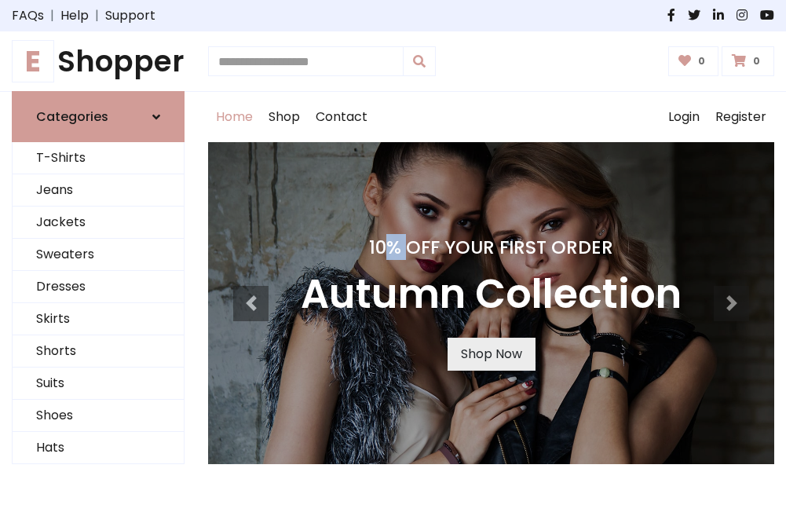 Image resolution: width=786 pixels, height=505 pixels. What do you see at coordinates (98, 383) in the screenshot?
I see `a: Suits` at bounding box center [98, 383].